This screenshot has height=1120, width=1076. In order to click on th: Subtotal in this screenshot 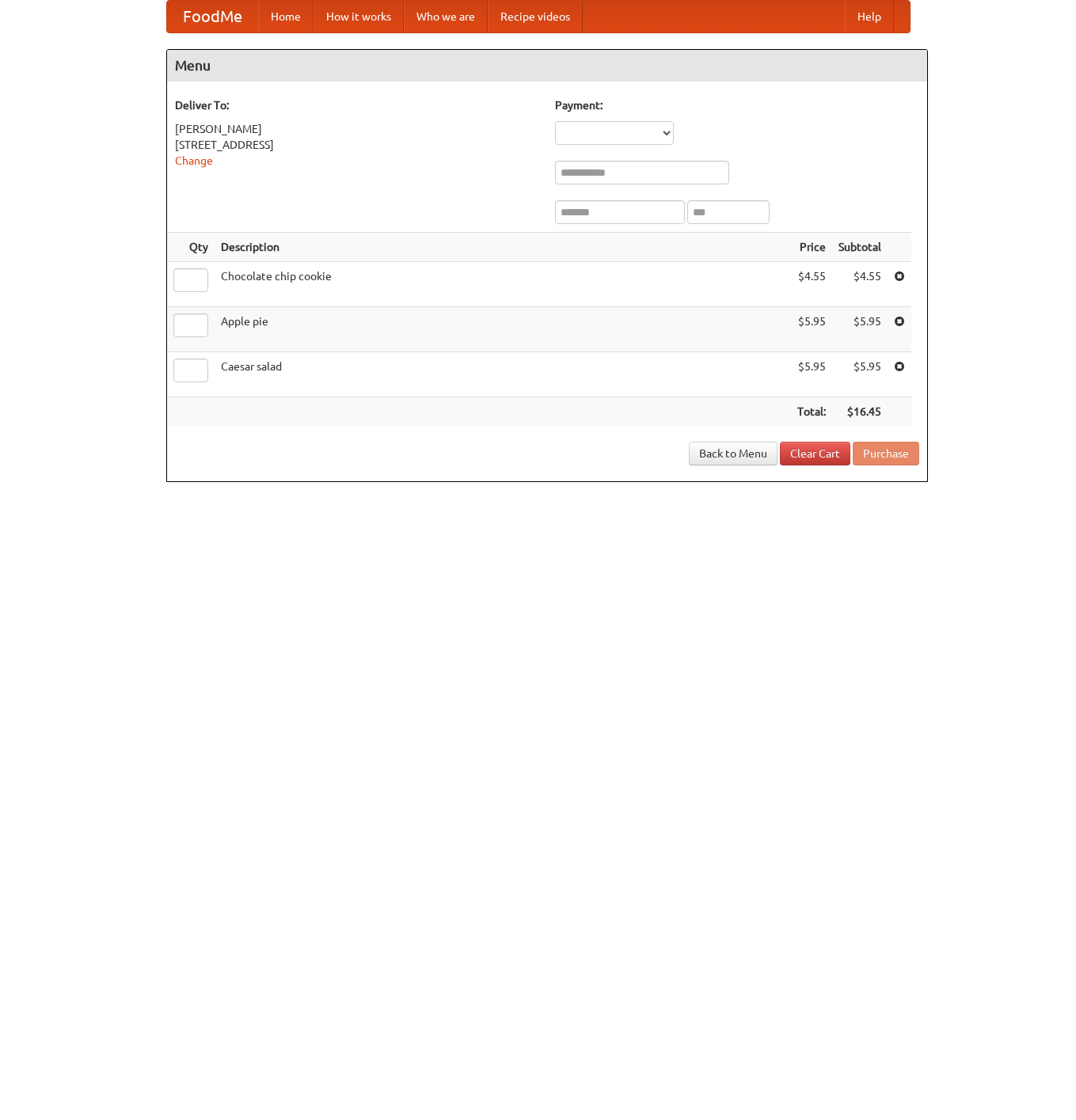, I will do `click(860, 247)`.